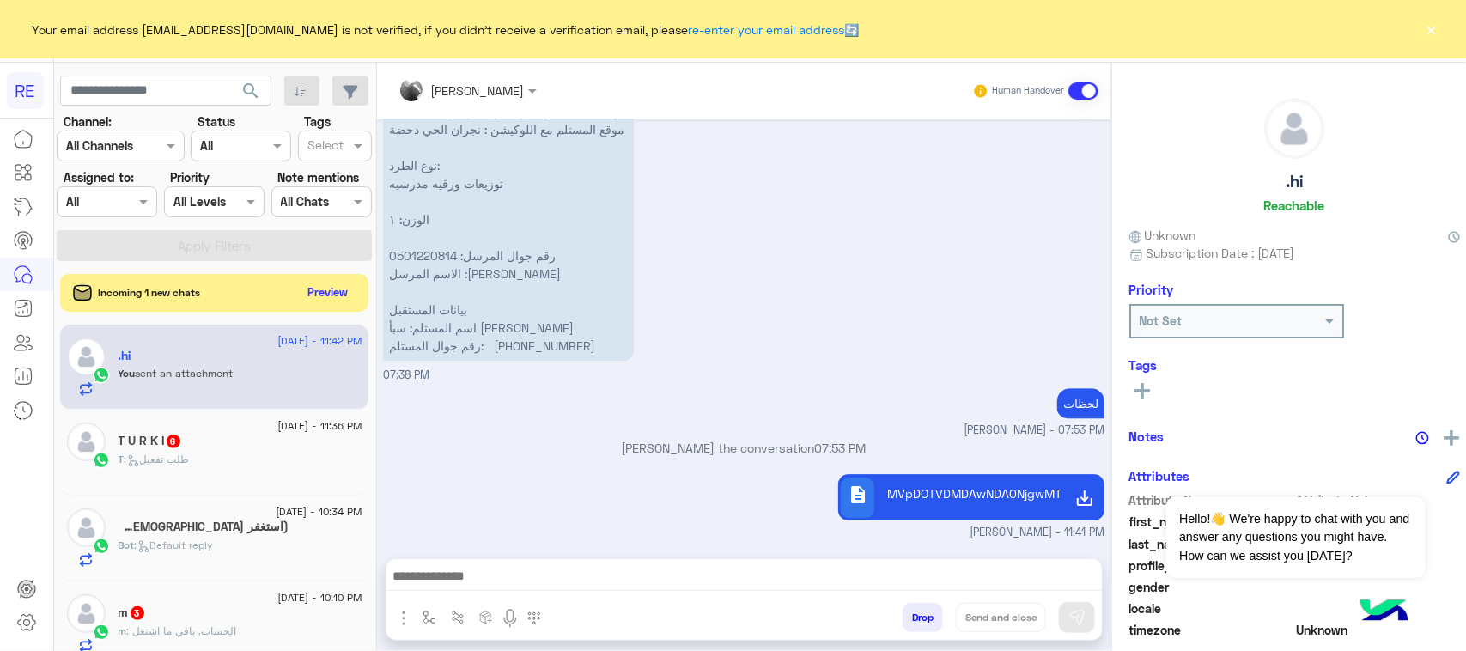 The height and width of the screenshot is (651, 1466). What do you see at coordinates (121, 459) in the screenshot?
I see `span: T` at bounding box center [121, 459].